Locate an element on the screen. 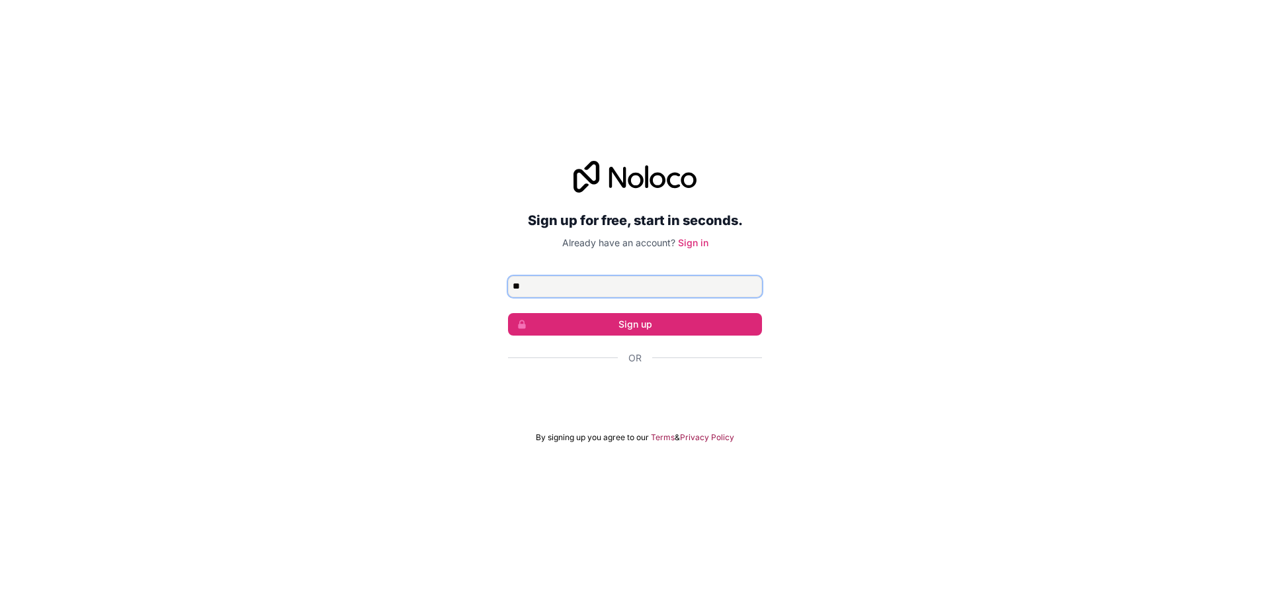  a: Terms is located at coordinates (663, 437).